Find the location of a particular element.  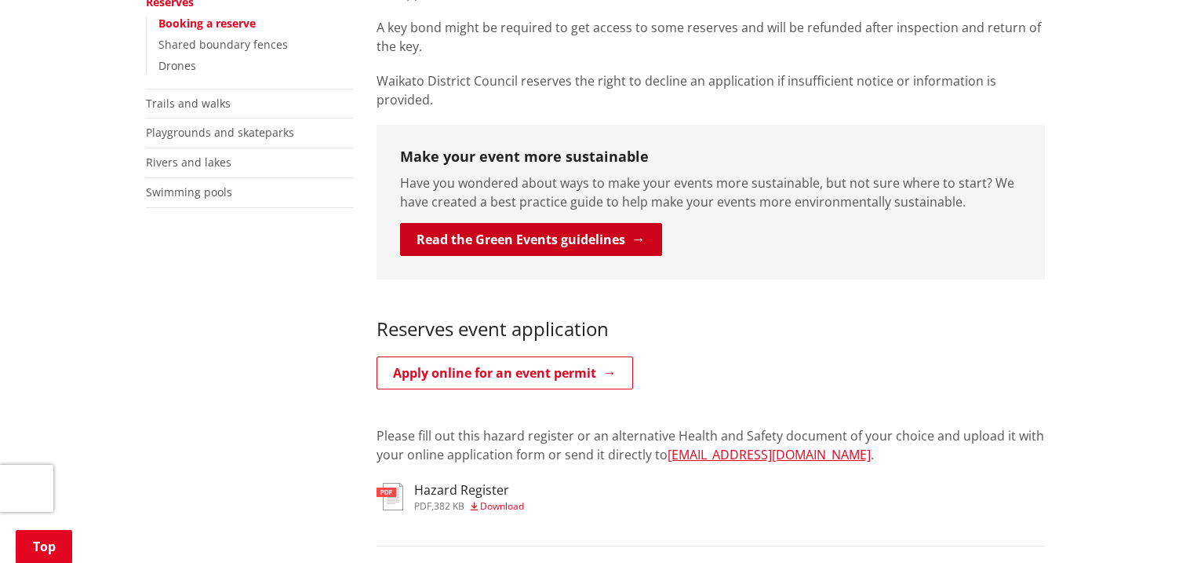

a: Top is located at coordinates (44, 546).